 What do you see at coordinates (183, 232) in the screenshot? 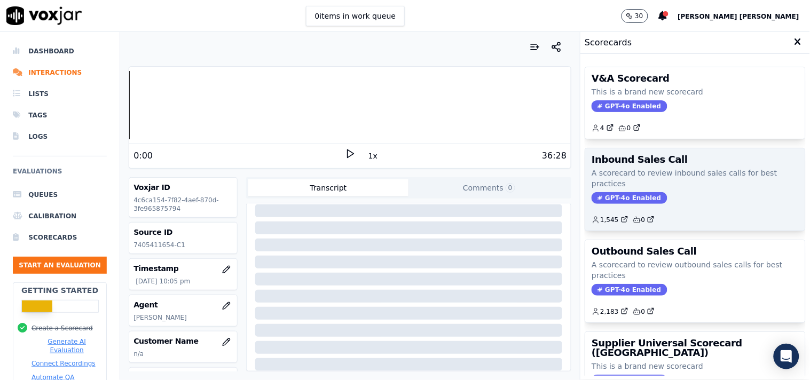
I see `h3: Source ID` at bounding box center [183, 232].